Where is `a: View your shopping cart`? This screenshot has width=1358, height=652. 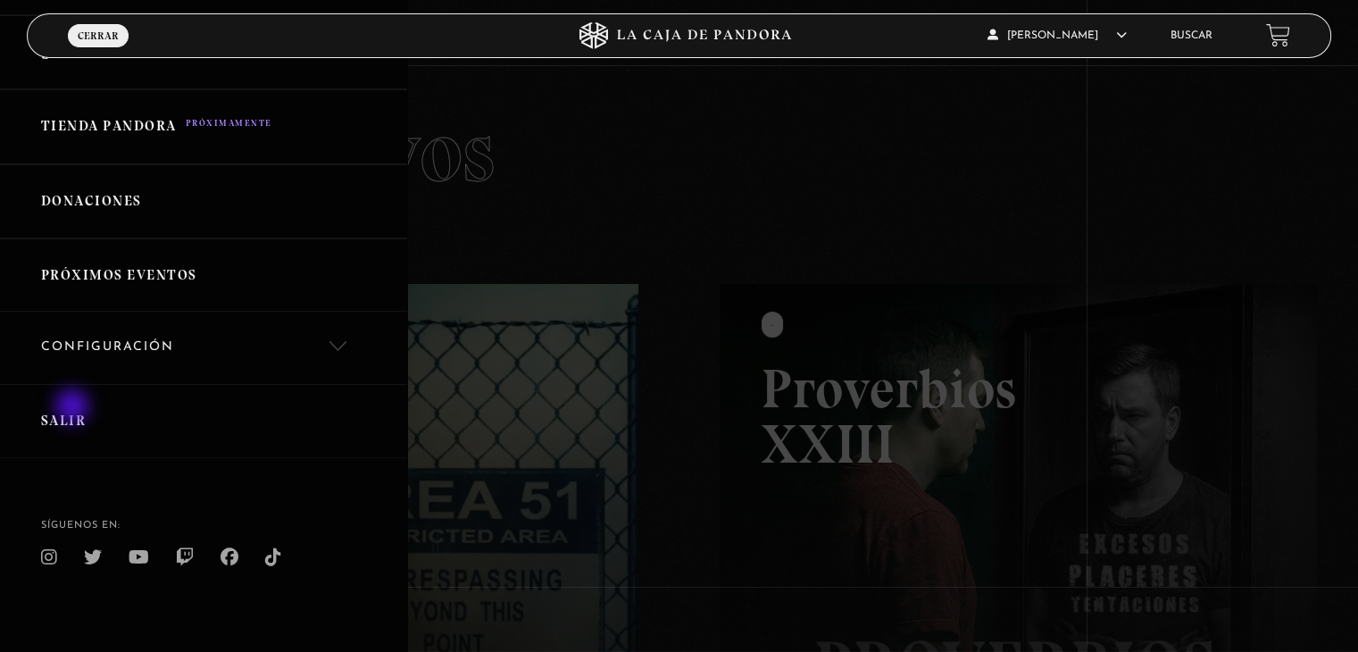 a: View your shopping cart is located at coordinates (1278, 35).